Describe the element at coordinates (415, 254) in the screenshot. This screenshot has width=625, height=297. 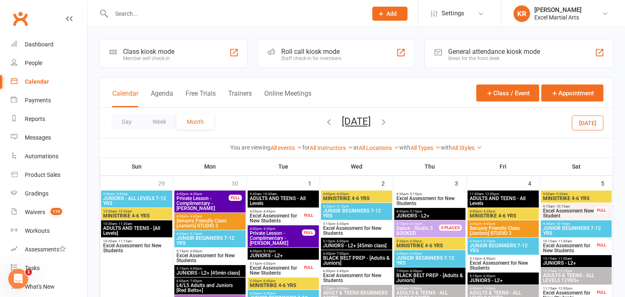
I see `span: - 6:45pm` at that location.